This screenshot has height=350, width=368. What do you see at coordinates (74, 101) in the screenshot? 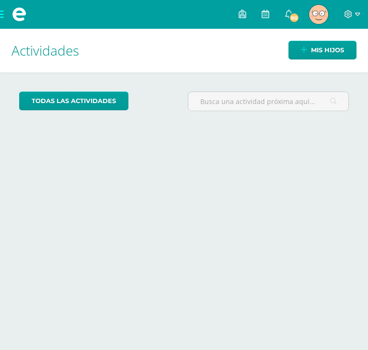
I see `a: todas las Actividades` at bounding box center [74, 101].